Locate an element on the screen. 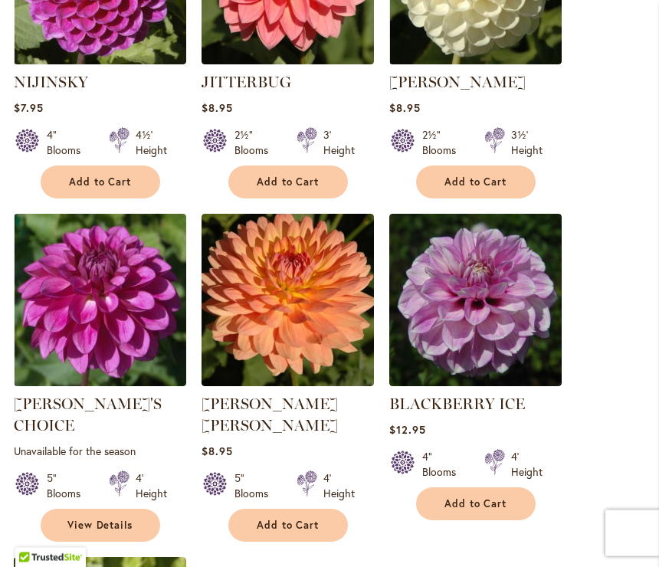  div: 3' Height is located at coordinates (339, 143).